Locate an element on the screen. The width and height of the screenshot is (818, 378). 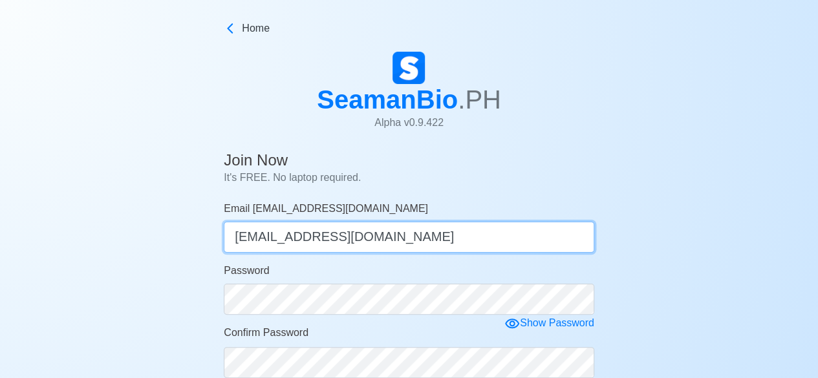
span: Password is located at coordinates (246, 270).